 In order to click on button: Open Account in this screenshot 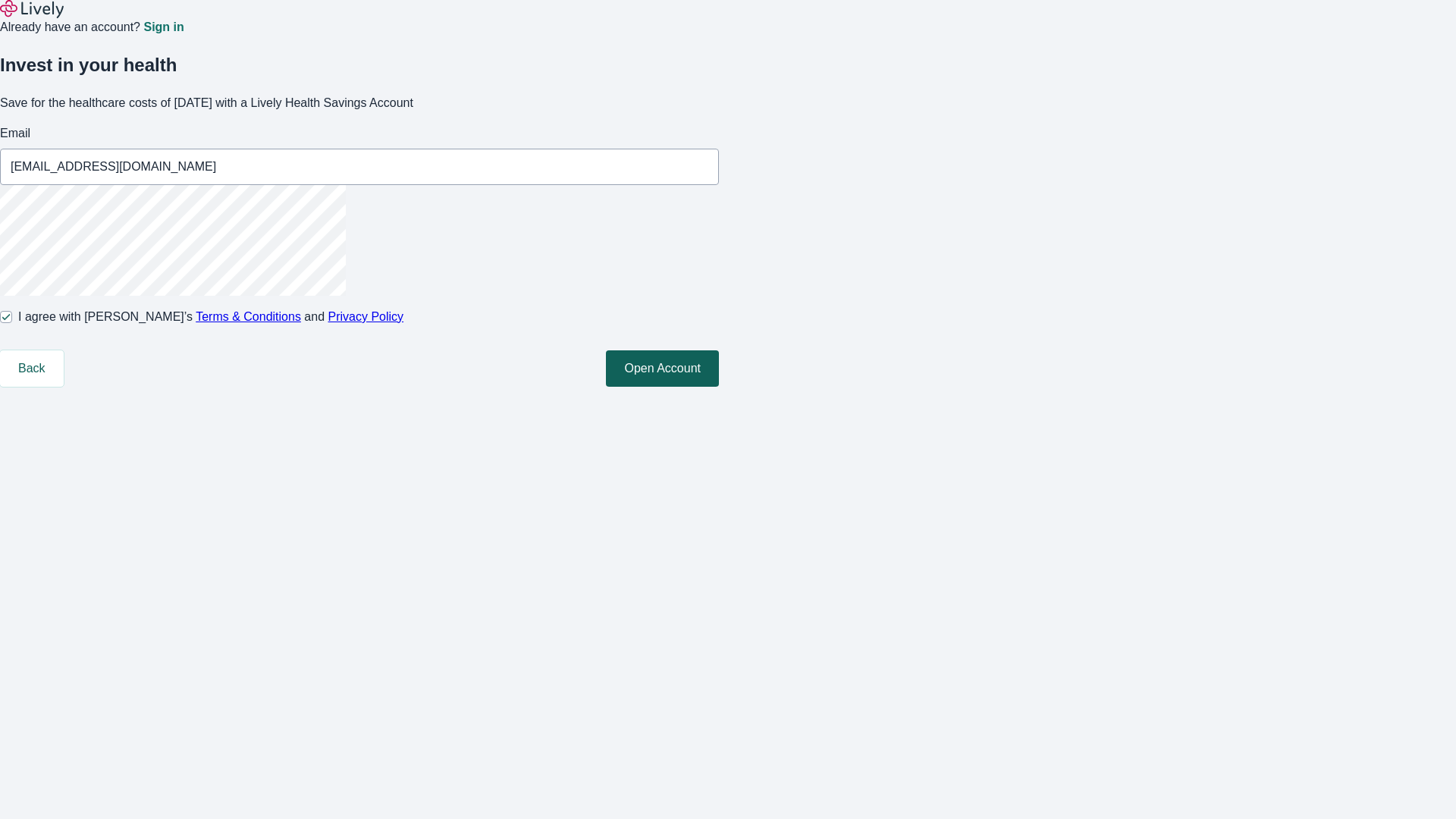, I will do `click(662, 368)`.